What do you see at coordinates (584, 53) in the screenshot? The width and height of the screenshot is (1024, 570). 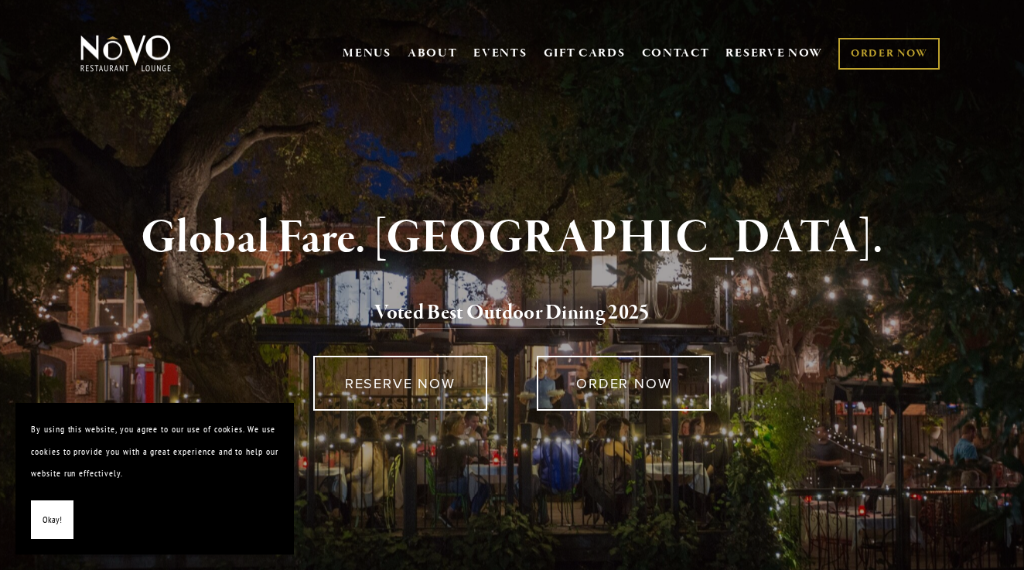 I see `a: GIFT CARDS` at bounding box center [584, 53].